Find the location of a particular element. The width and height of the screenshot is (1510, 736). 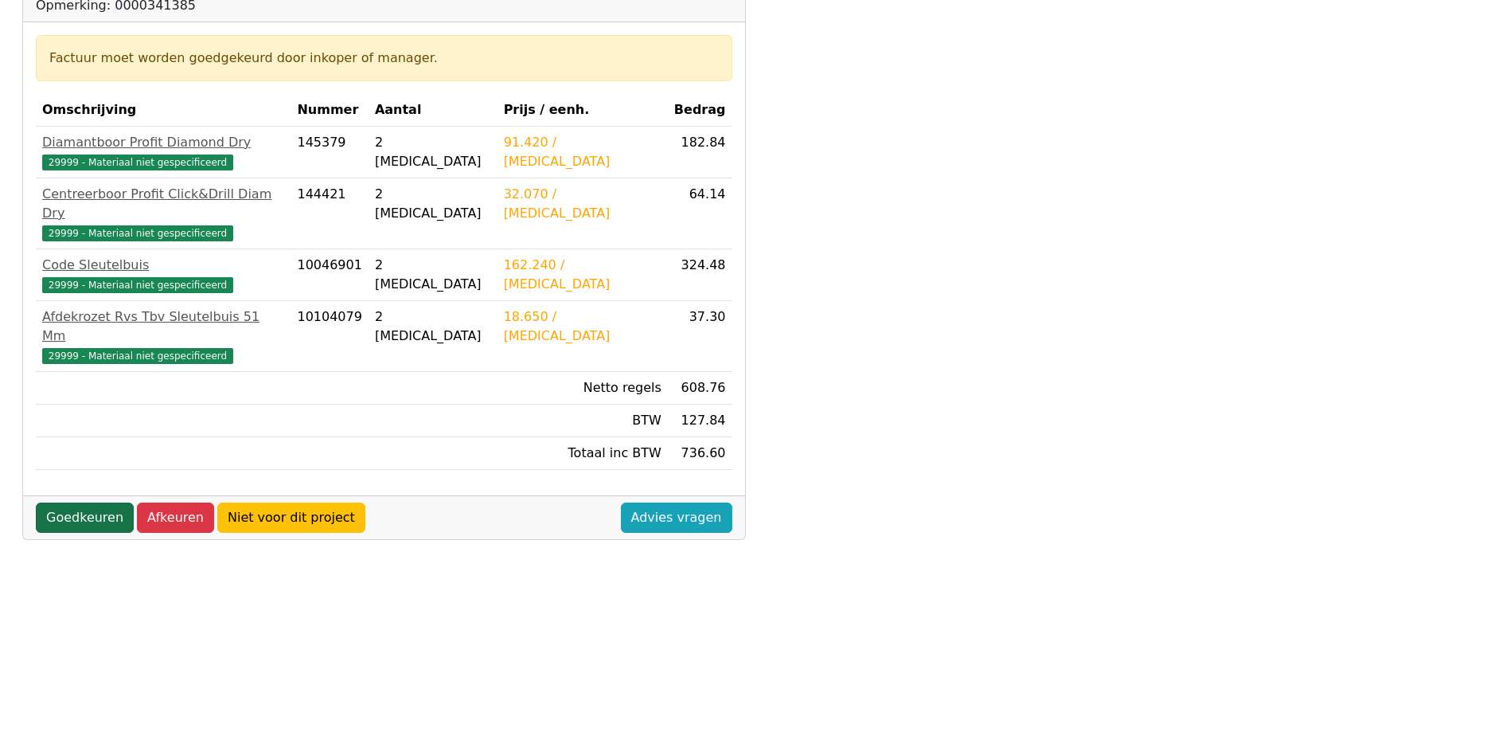

a: Goedkeuren is located at coordinates (84, 518).